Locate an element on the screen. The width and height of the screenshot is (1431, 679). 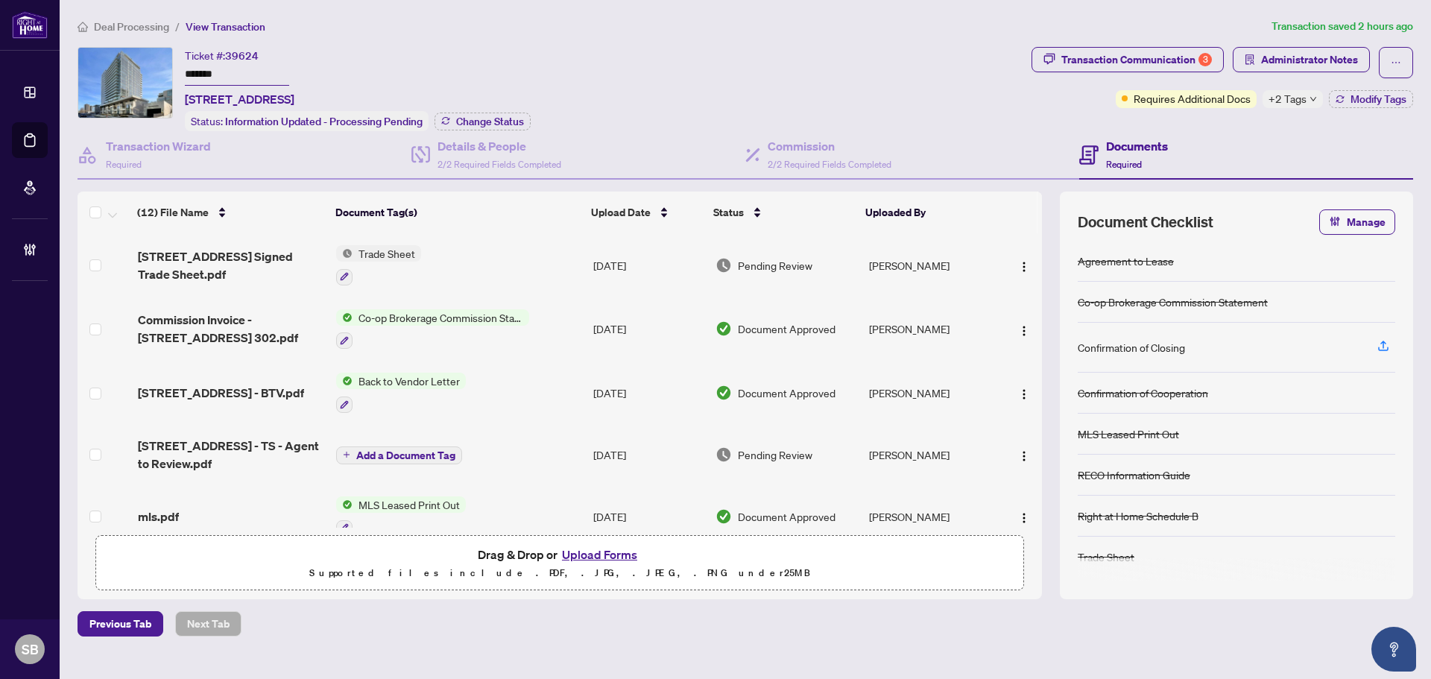
span: Add a Document Tag is located at coordinates (405, 455).